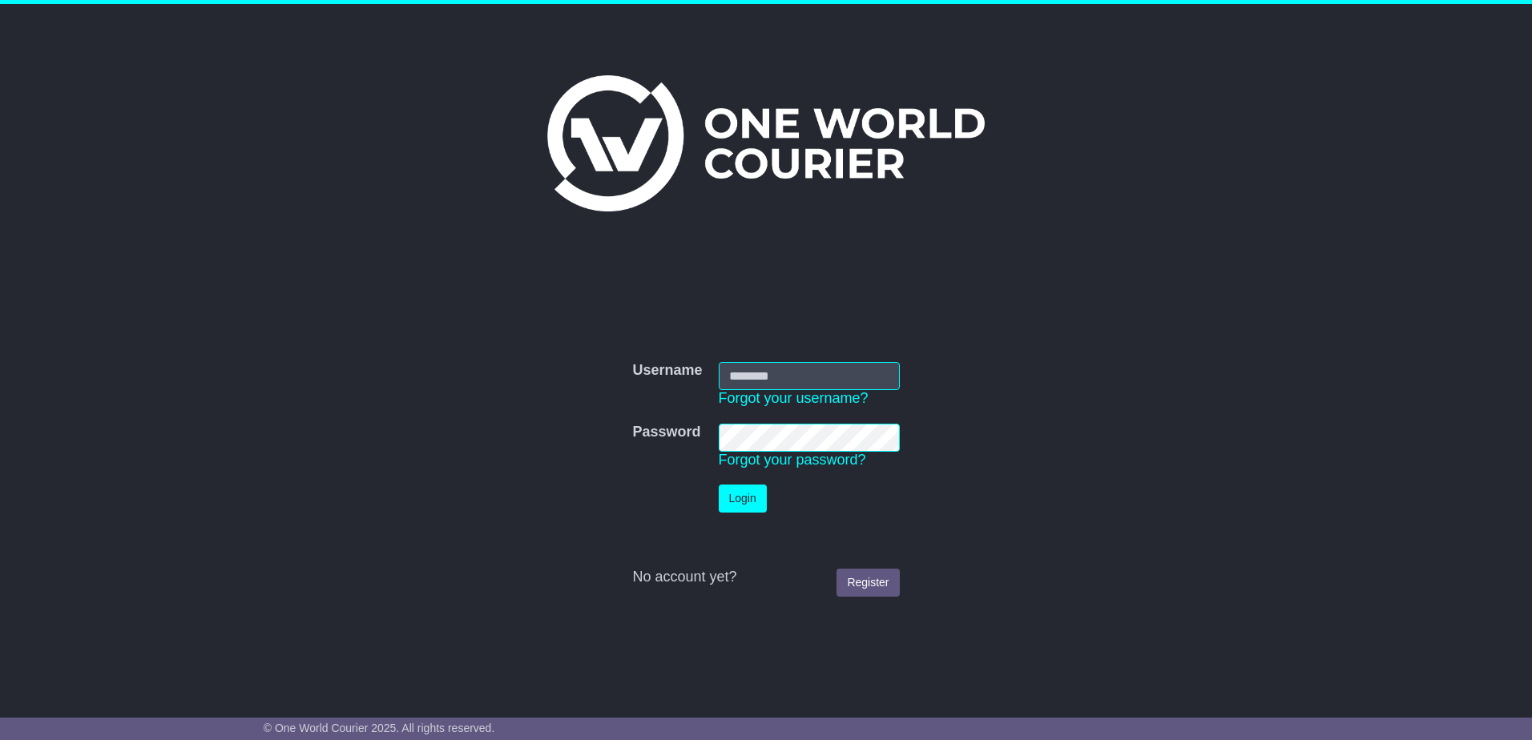 Image resolution: width=1532 pixels, height=740 pixels. Describe the element at coordinates (667, 371) in the screenshot. I see `label: Username` at that location.